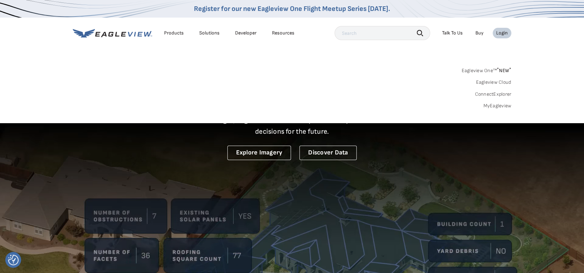 This screenshot has width=584, height=273. I want to click on button: Consent Preferences, so click(13, 260).